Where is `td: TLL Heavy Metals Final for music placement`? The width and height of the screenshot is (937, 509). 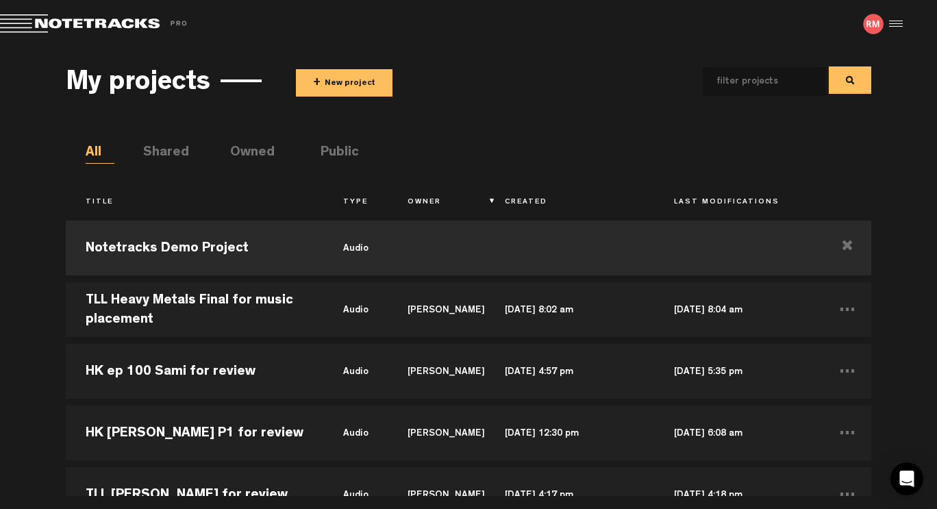
td: TLL Heavy Metals Final for music placement is located at coordinates (195, 310).